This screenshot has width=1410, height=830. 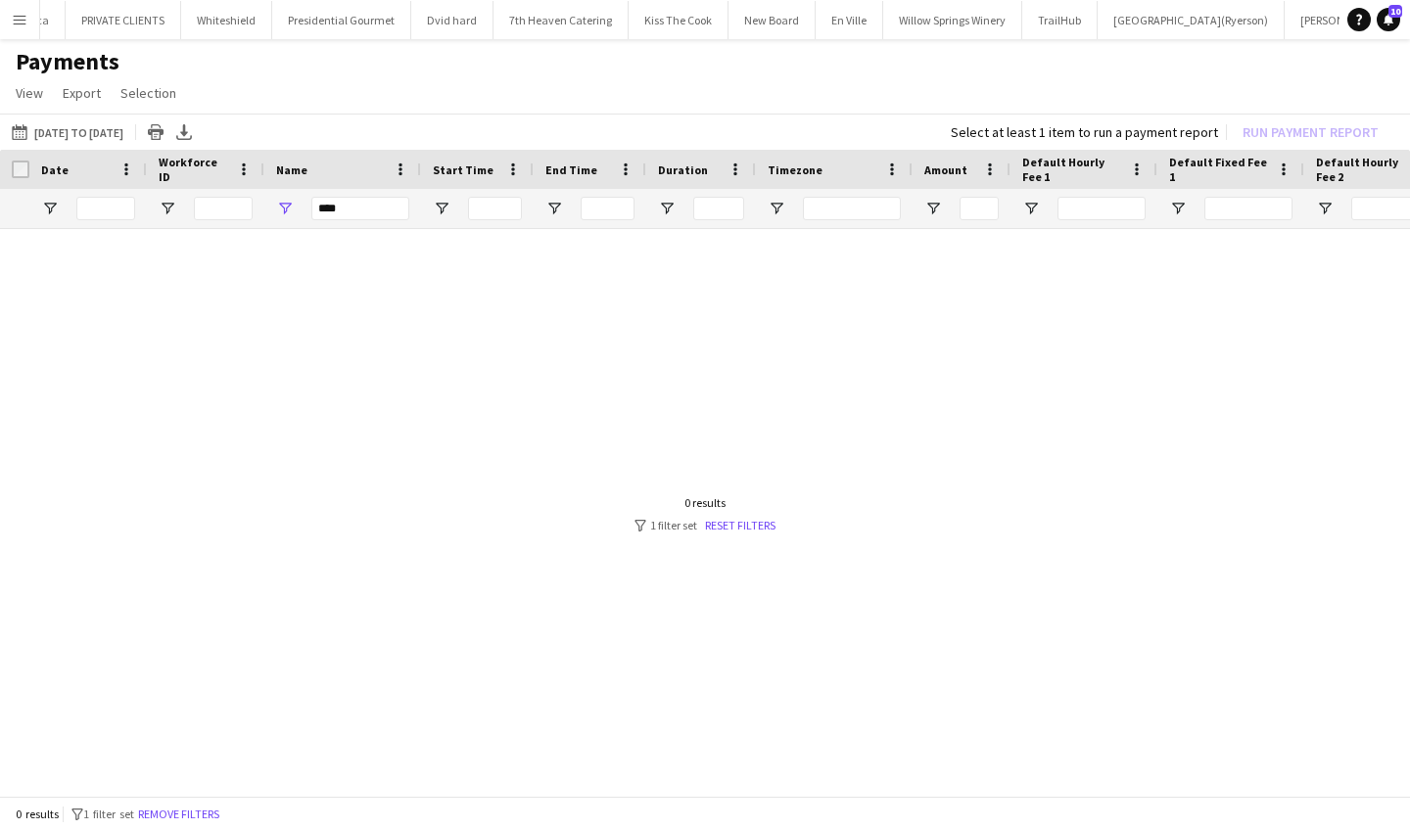 What do you see at coordinates (795, 169) in the screenshot?
I see `span: Timezone` at bounding box center [795, 169].